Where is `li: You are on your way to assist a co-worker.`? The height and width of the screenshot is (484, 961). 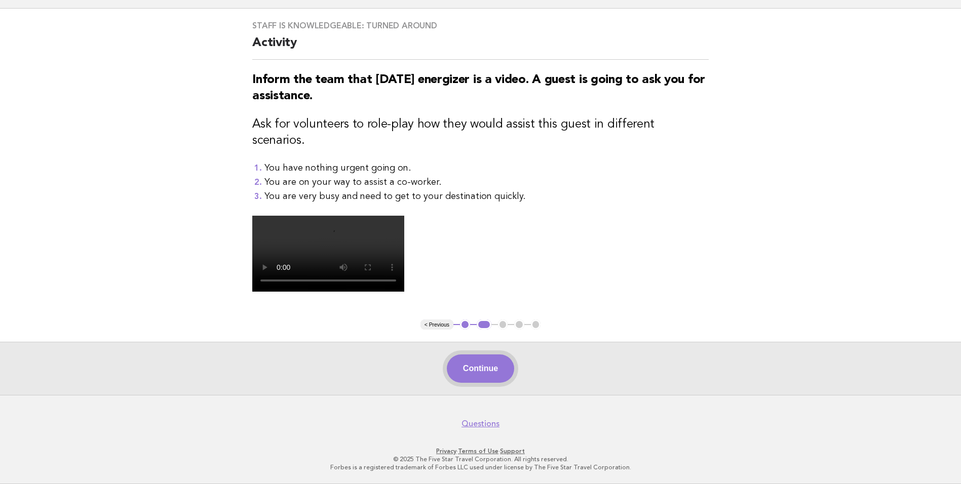
li: You are on your way to assist a co-worker. is located at coordinates (486, 182).